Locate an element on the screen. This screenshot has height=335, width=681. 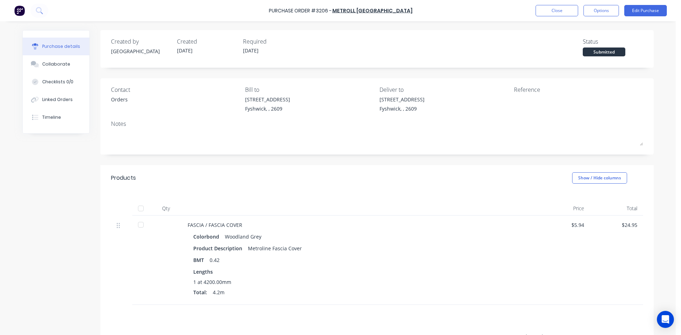
div: Timeline is located at coordinates (51, 117).